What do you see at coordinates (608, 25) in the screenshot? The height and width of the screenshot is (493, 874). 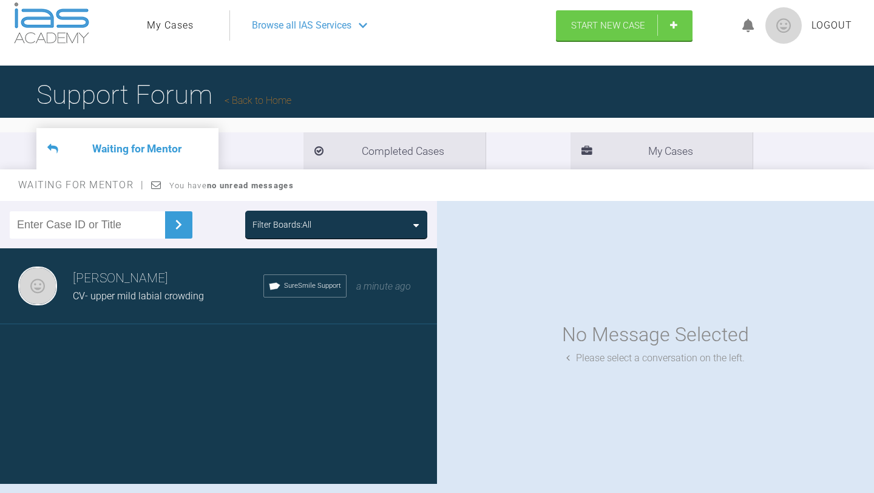 I see `span: Start New Case` at bounding box center [608, 25].